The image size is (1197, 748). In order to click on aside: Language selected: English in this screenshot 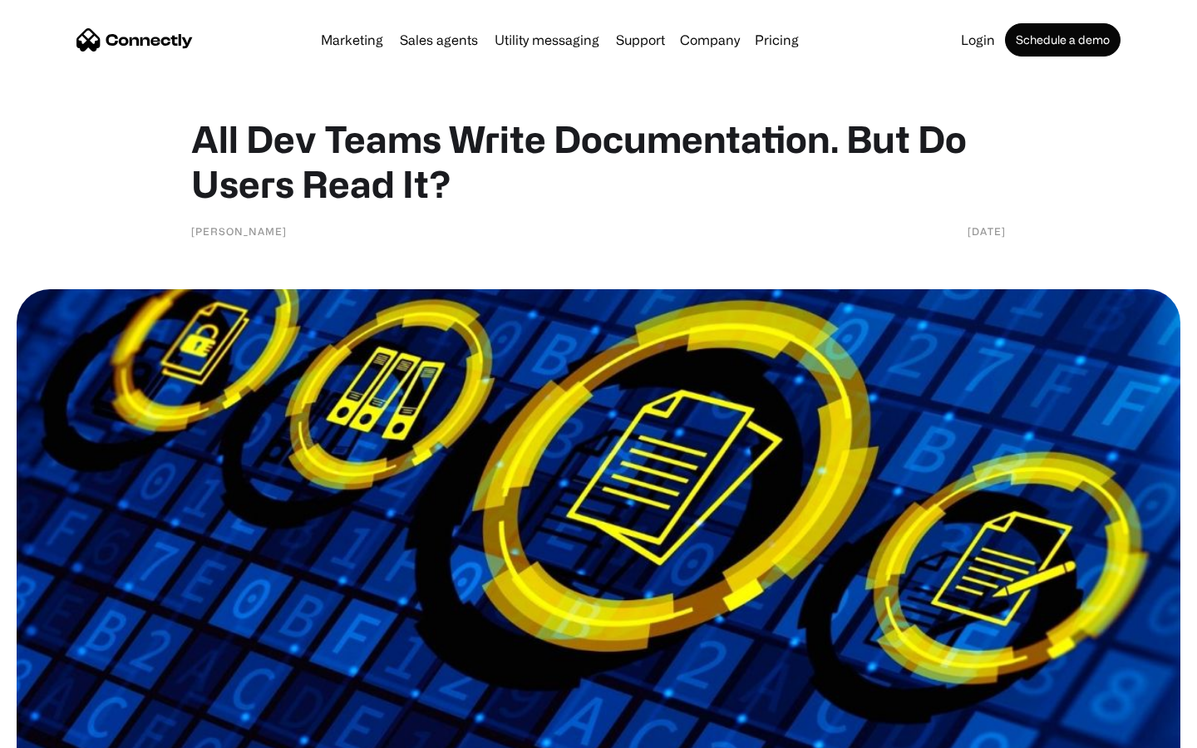, I will do `click(58, 731)`.